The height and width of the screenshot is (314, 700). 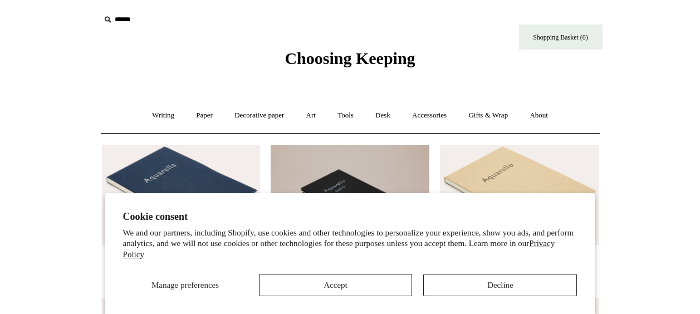 What do you see at coordinates (181, 274) in the screenshot?
I see `a: "Aquarella" Watercolour Pad, White Paper from£20.00` at bounding box center [181, 274].